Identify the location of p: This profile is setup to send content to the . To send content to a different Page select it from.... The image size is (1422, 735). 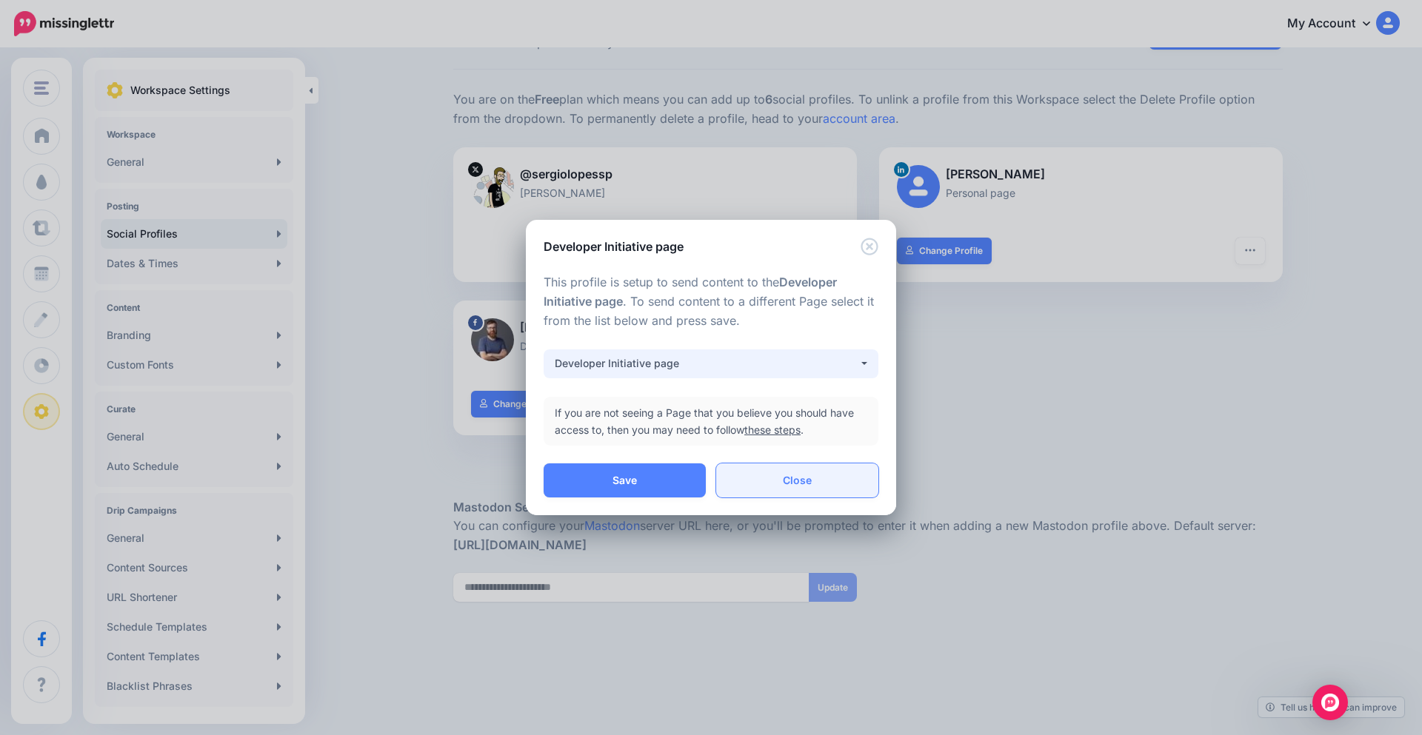
(711, 302).